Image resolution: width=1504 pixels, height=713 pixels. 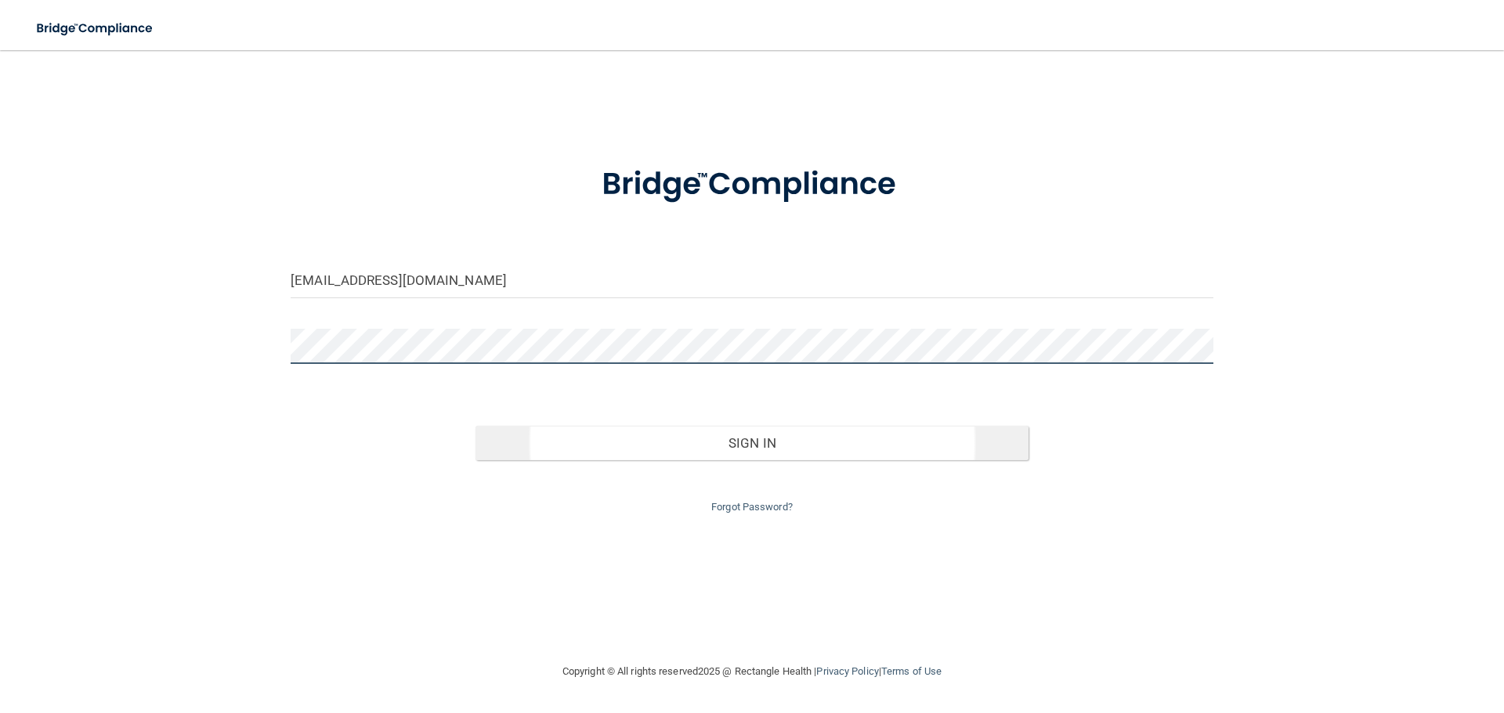 What do you see at coordinates (752, 443) in the screenshot?
I see `button: Sign In` at bounding box center [752, 443].